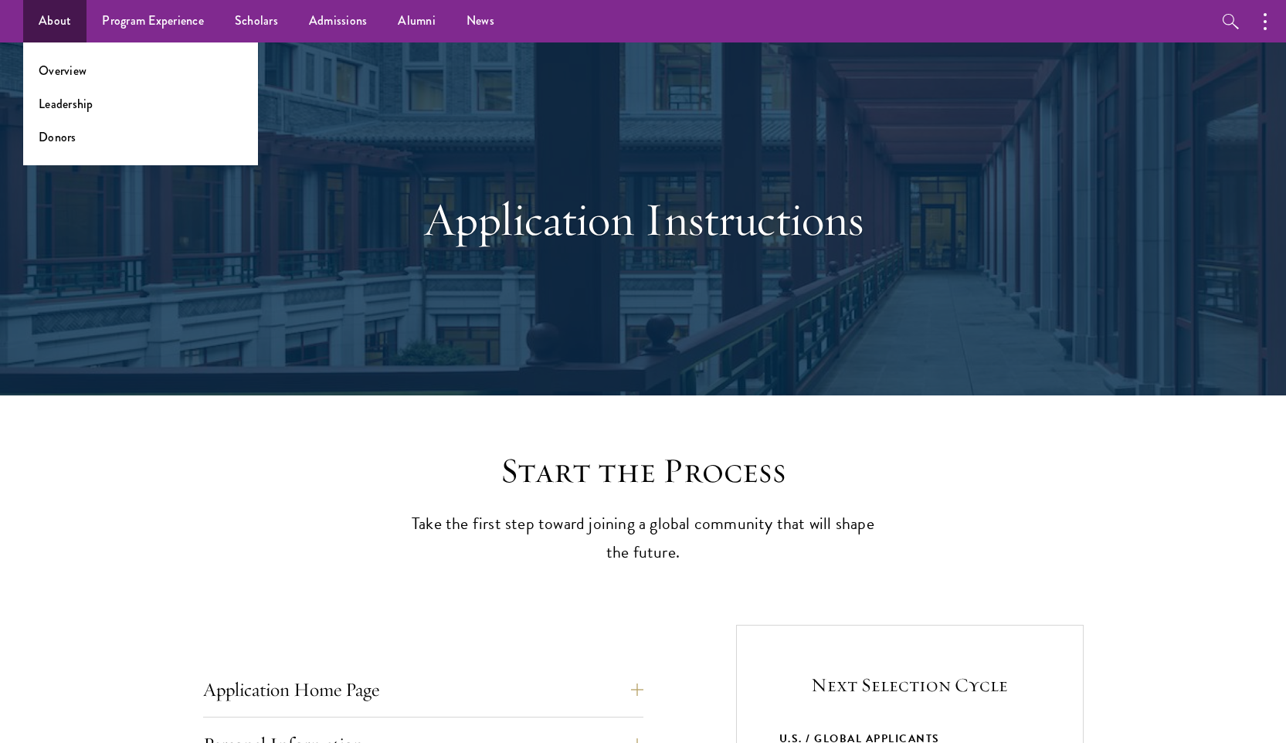 The width and height of the screenshot is (1286, 743). I want to click on a: Leadership, so click(66, 103).